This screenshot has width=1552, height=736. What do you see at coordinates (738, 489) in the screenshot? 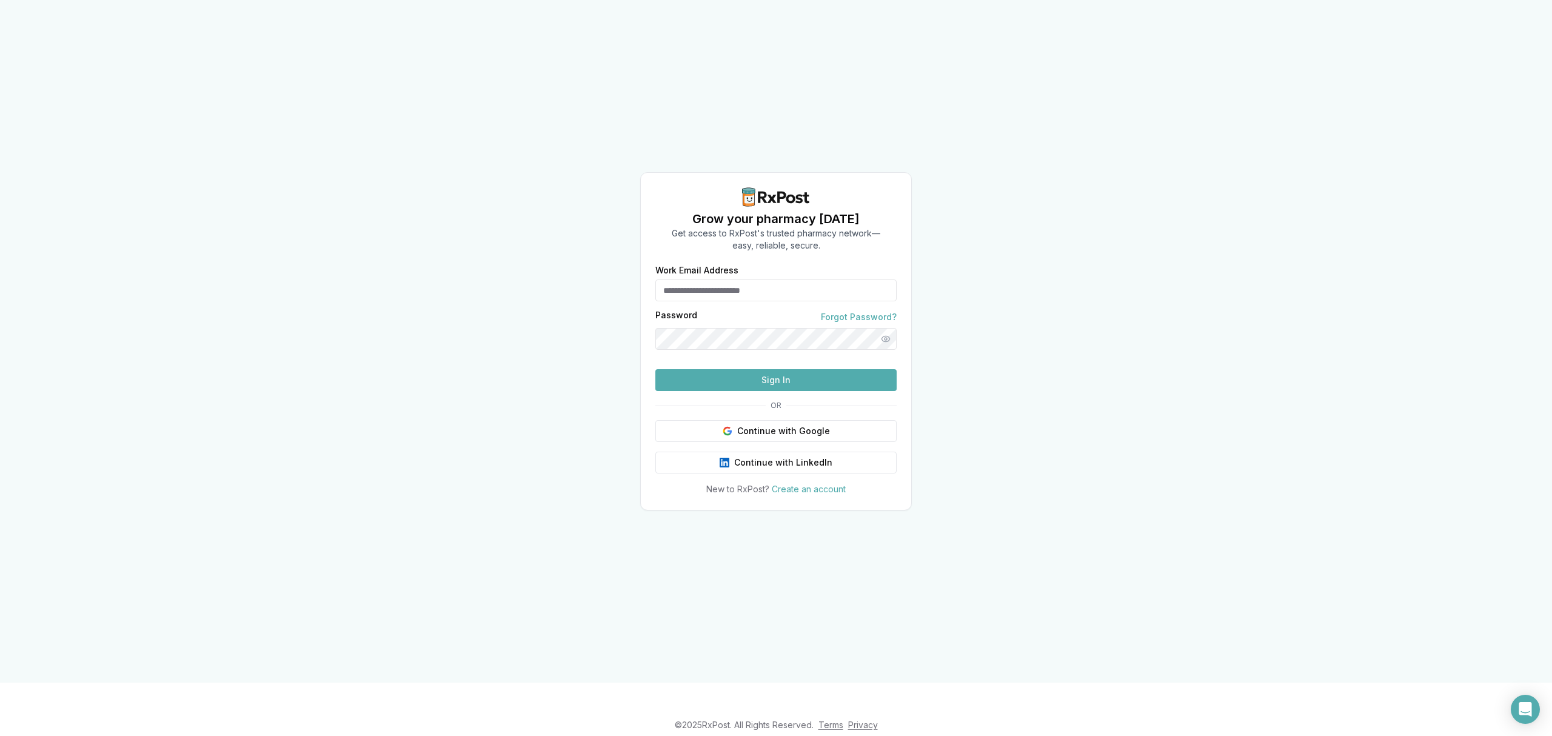
I see `span: New to RxPost?` at bounding box center [738, 489].